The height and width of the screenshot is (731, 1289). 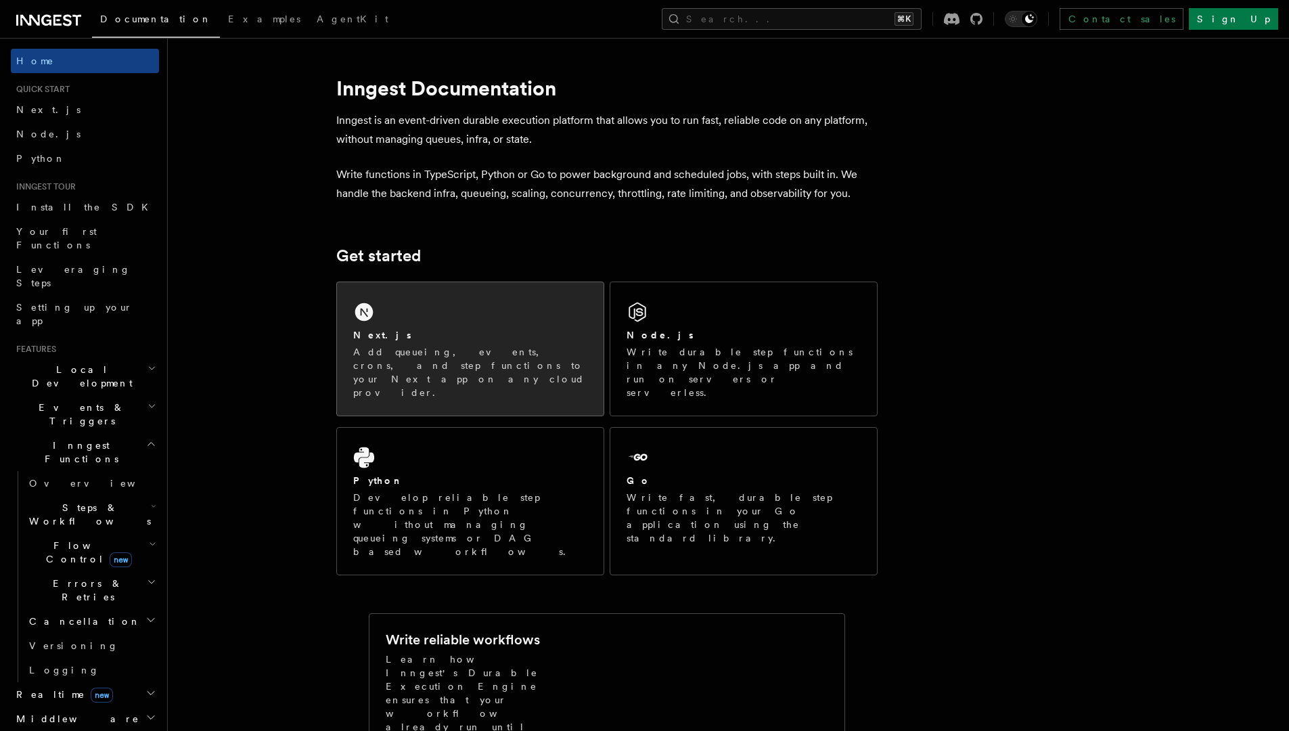 What do you see at coordinates (639, 480) in the screenshot?
I see `h2: Go` at bounding box center [639, 480].